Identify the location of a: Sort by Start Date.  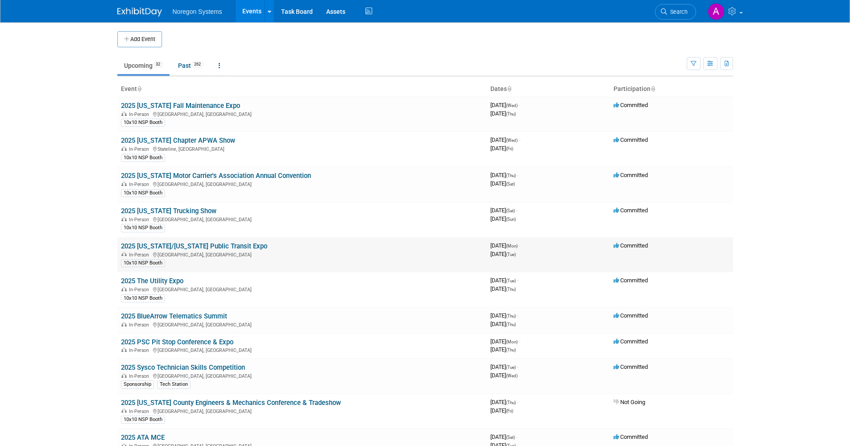
(509, 89).